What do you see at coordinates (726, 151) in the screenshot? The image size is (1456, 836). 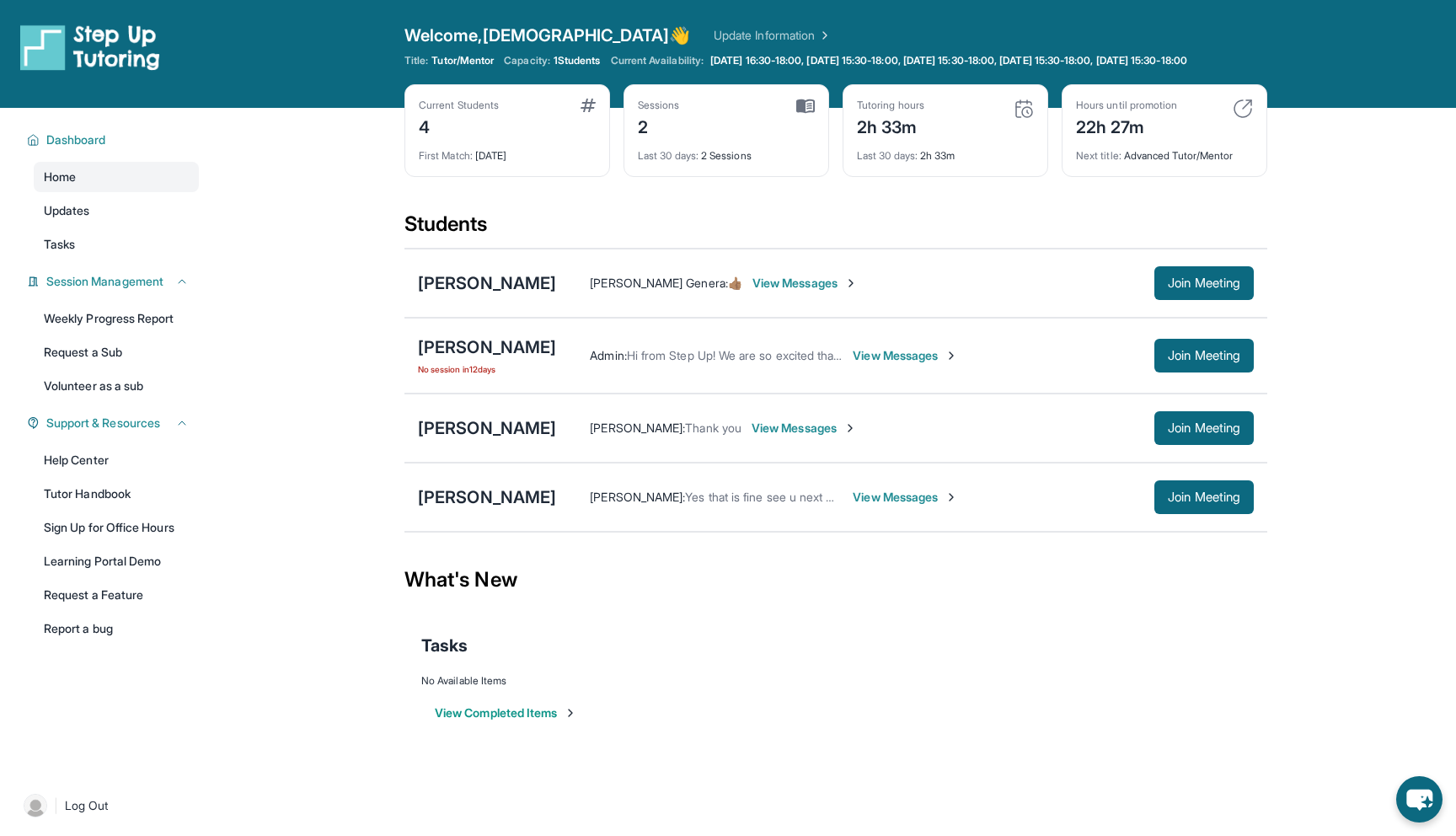 I see `div: 2 Sessions` at bounding box center [726, 151].